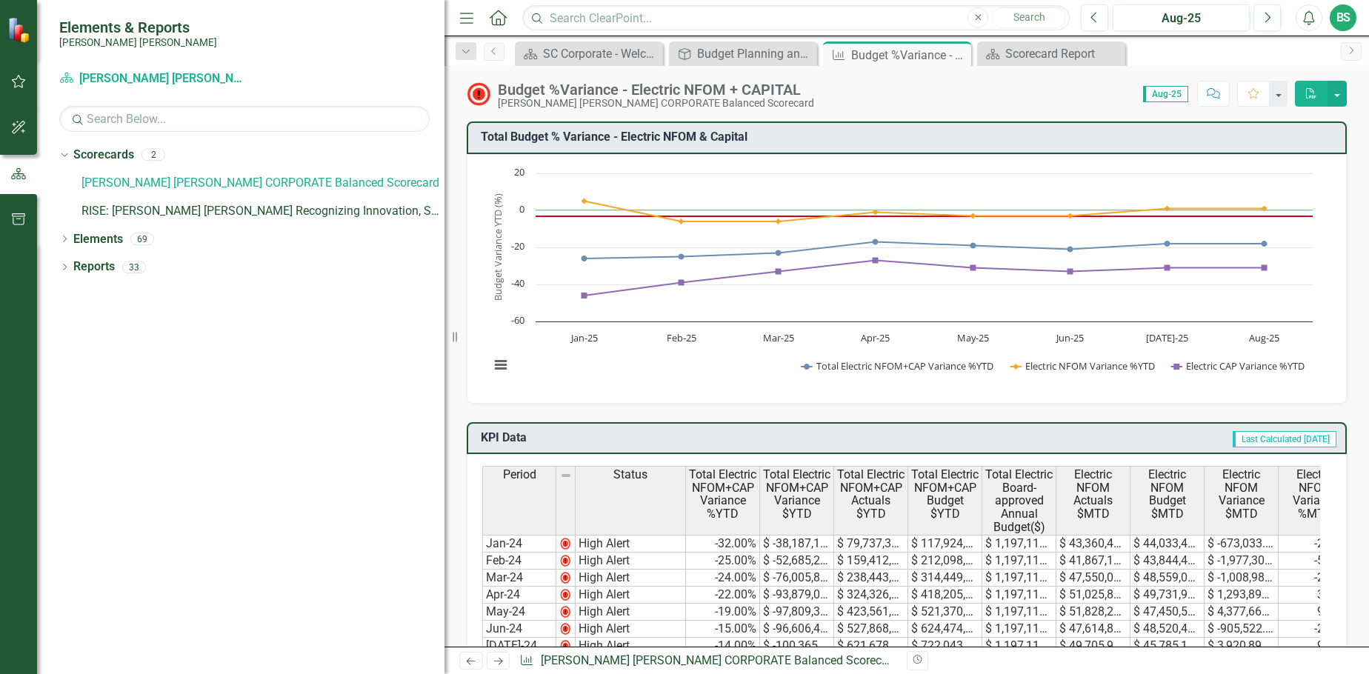 This screenshot has height=674, width=1369. Describe the element at coordinates (723, 595) in the screenshot. I see `td: -22.00%` at that location.